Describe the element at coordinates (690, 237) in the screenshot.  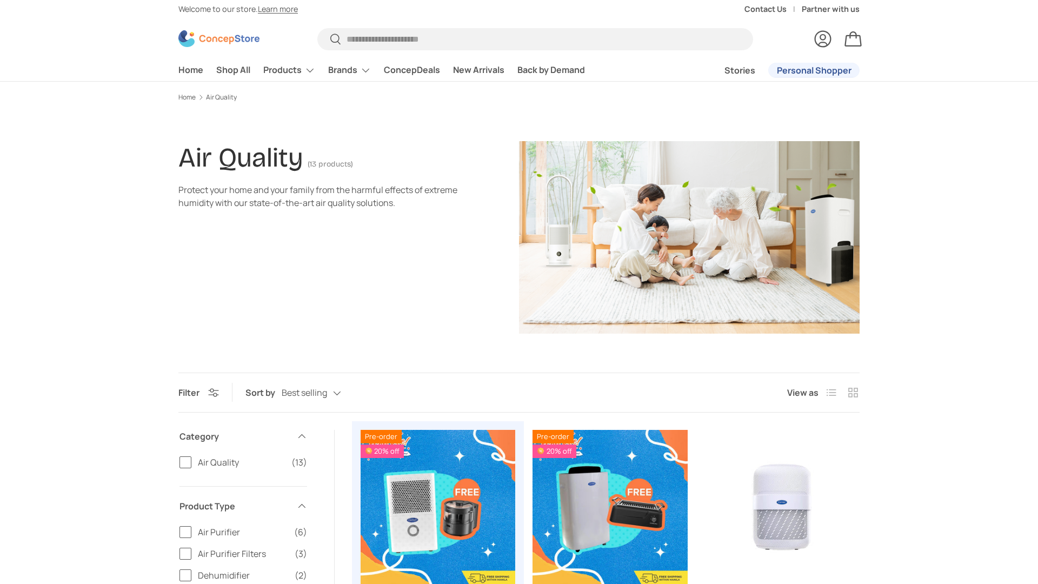
I see `img: Air Quality` at that location.